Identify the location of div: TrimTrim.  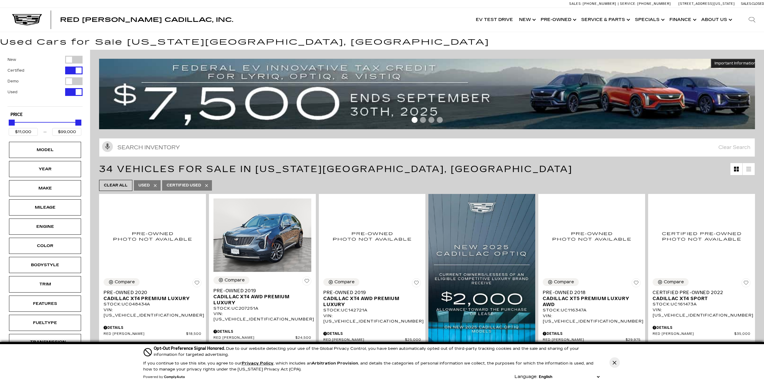
(45, 284).